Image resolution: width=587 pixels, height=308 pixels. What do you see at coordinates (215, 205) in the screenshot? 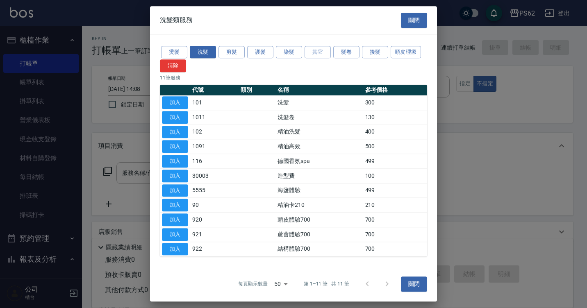
I see `td: 90` at bounding box center [215, 205].